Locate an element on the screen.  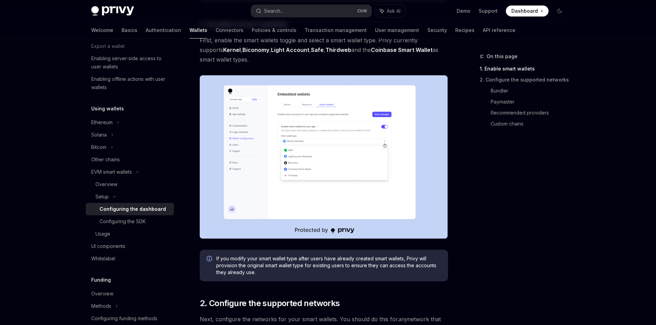
a: Recommended providers is located at coordinates (531, 113).